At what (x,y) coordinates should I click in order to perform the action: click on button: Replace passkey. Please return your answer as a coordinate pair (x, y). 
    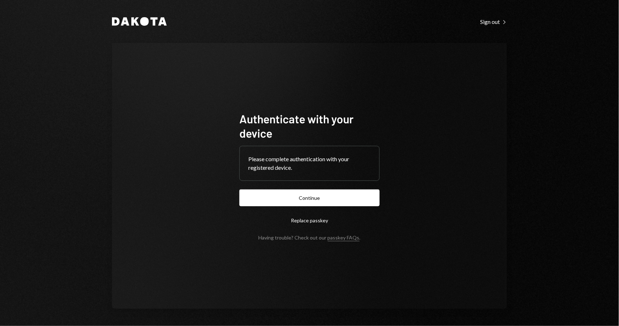
    Looking at the image, I should click on (309, 220).